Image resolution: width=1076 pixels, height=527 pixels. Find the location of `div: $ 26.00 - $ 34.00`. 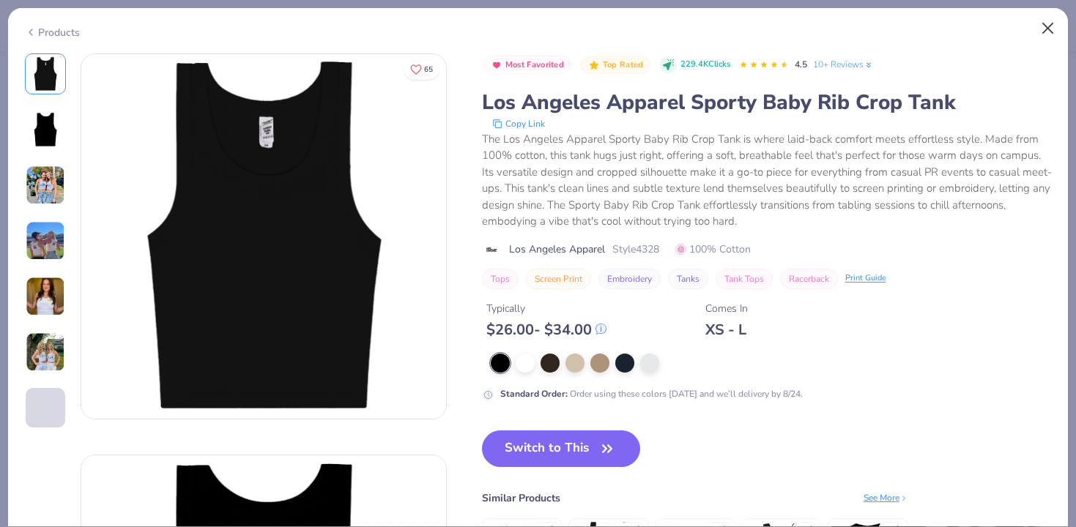

div: $ 26.00 - $ 34.00 is located at coordinates (546, 330).